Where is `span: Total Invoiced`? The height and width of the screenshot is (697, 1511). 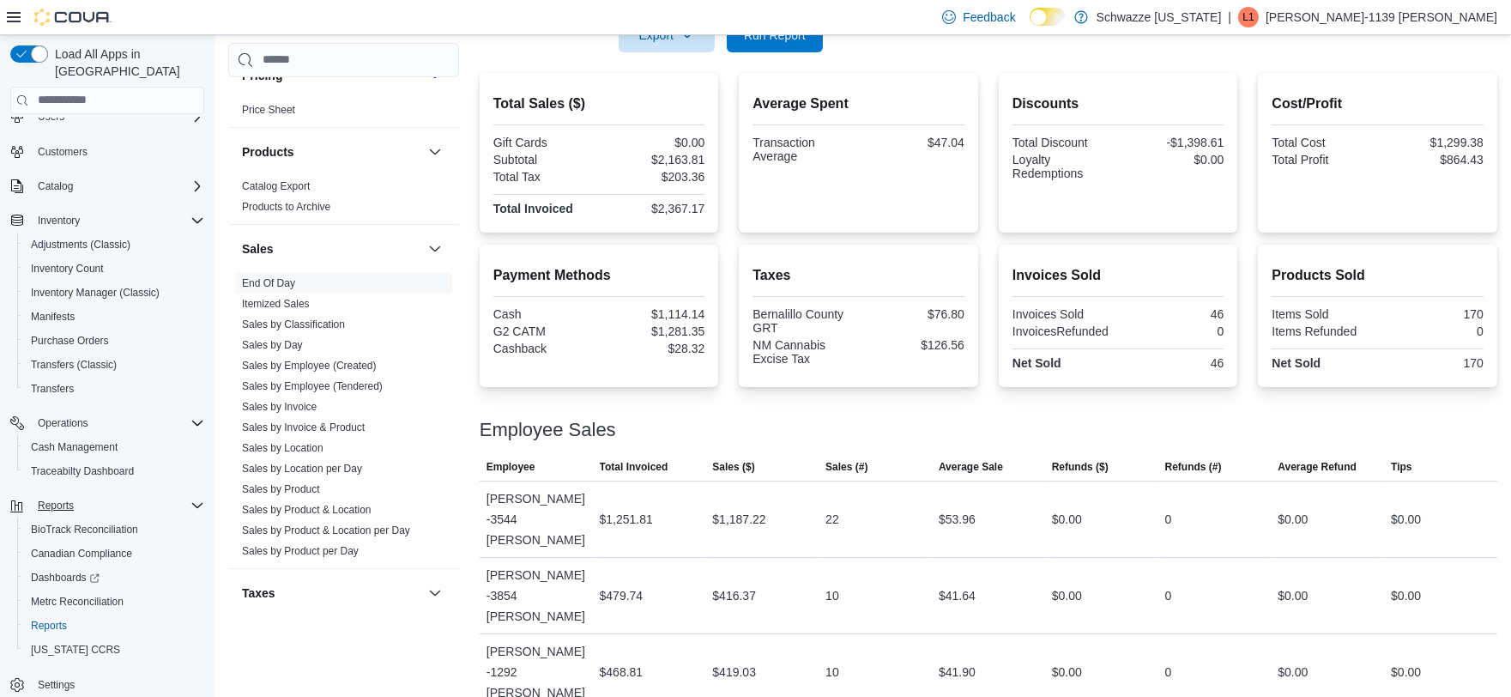
span: Total Invoiced is located at coordinates (634, 467).